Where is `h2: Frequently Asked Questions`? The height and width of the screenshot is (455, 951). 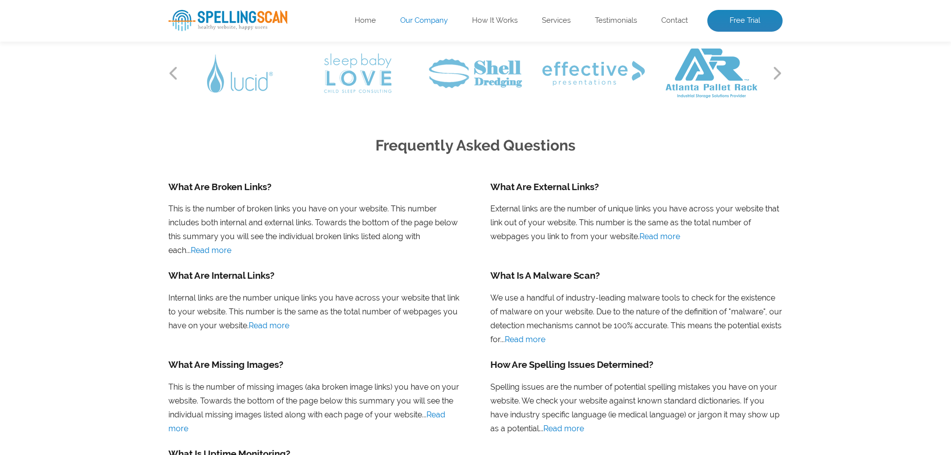
h2: Frequently Asked Questions is located at coordinates (475, 146).